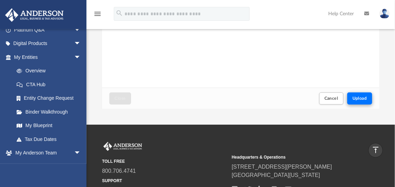 The image size is (395, 187). What do you see at coordinates (164, 161) in the screenshot?
I see `small: TOLL FREE` at bounding box center [164, 161].